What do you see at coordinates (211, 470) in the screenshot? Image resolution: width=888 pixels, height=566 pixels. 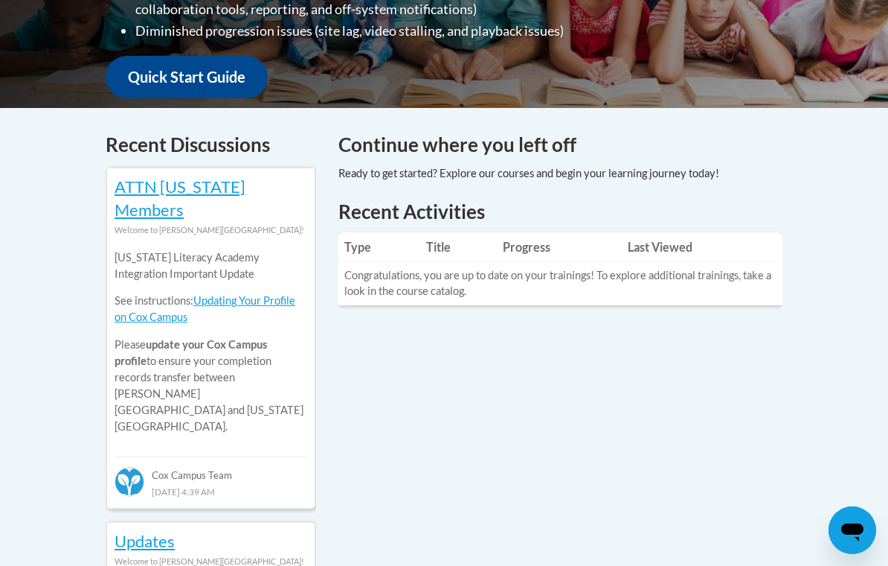 I see `div: Cox Campus Team` at bounding box center [211, 470].